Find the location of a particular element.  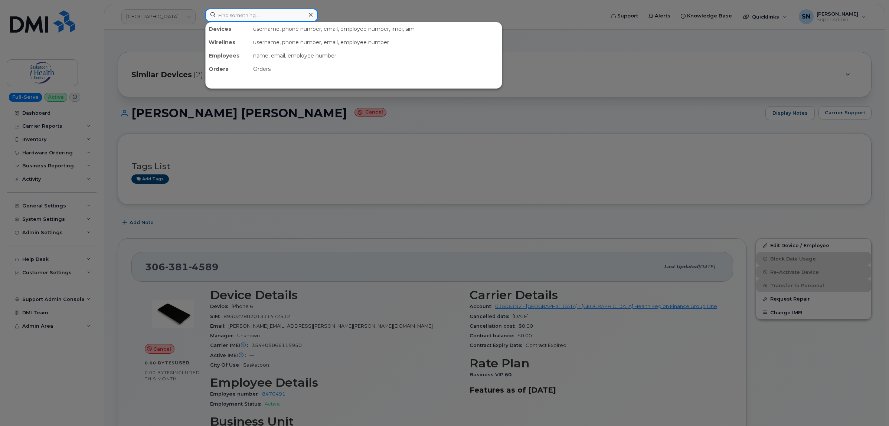

div: Devices is located at coordinates (228, 29).